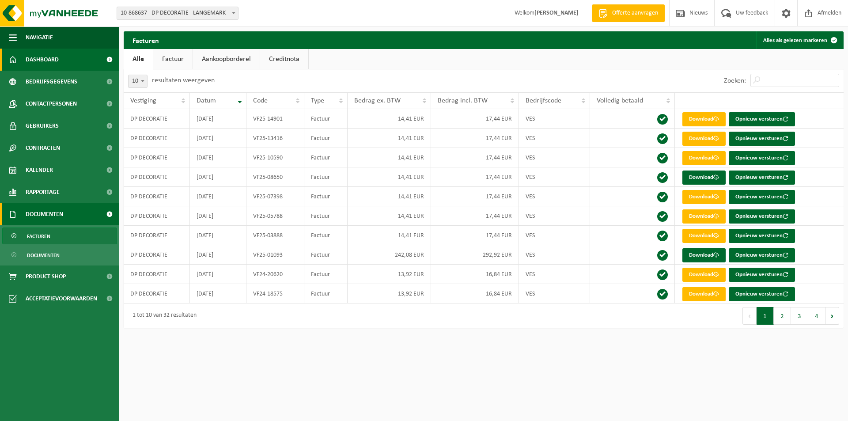  Describe the element at coordinates (146, 40) in the screenshot. I see `h2: Facturen` at that location.